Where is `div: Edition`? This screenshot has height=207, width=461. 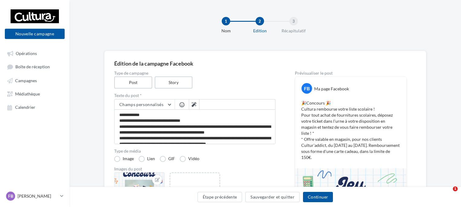
div: Edition is located at coordinates (260, 31).